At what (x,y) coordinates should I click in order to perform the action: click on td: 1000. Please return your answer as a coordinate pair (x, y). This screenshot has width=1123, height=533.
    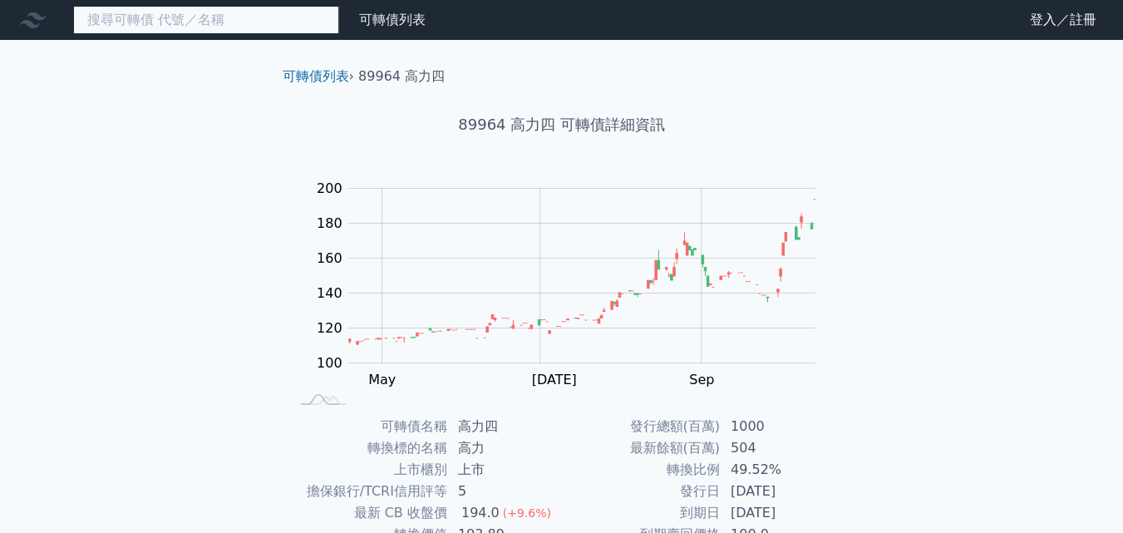
    Looking at the image, I should click on (777, 426).